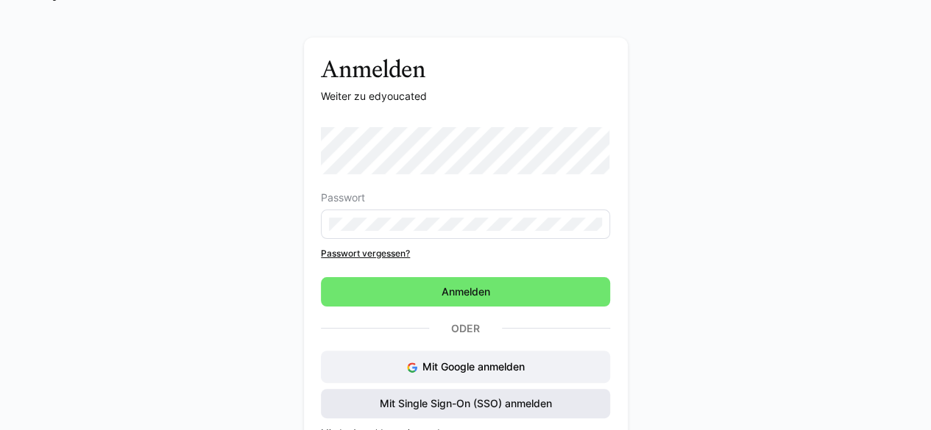  I want to click on button: Mit Google anmelden, so click(465, 367).